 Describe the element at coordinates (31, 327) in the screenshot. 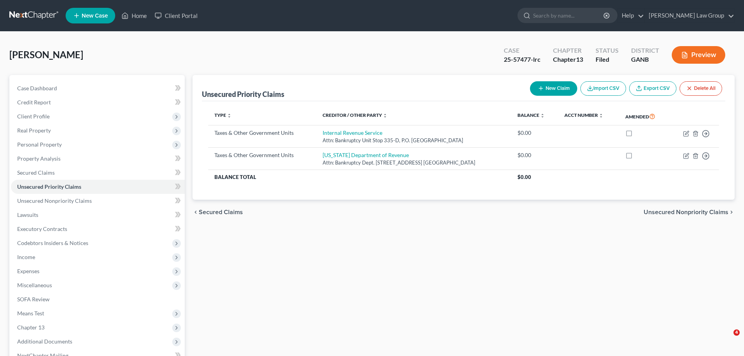

I see `span: Chapter 13` at that location.